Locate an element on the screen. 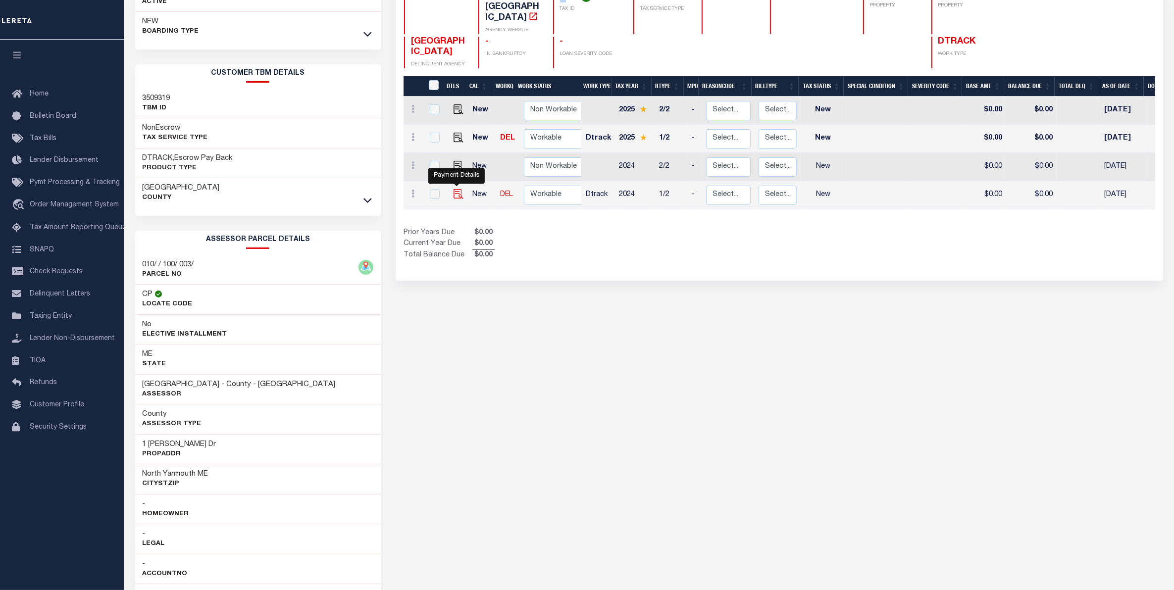  div: Payment Details is located at coordinates (457, 176).